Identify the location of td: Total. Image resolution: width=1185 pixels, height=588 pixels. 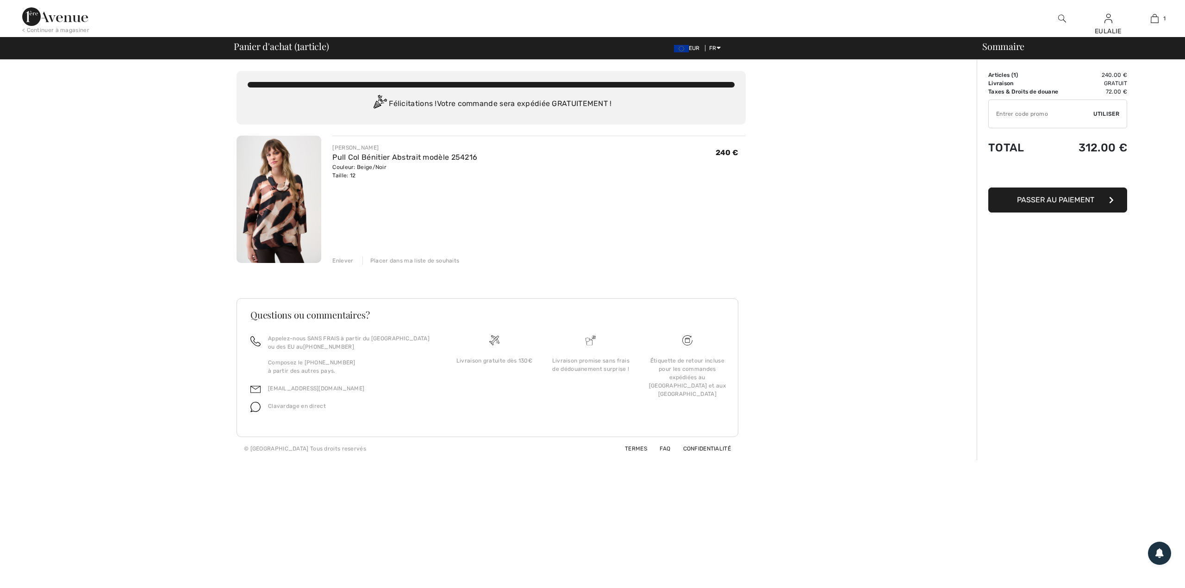
(1029, 148).